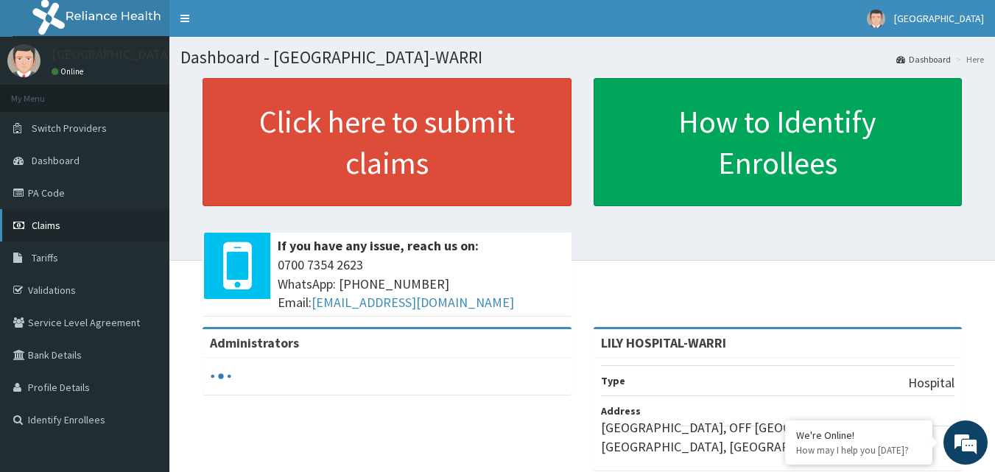 The width and height of the screenshot is (995, 472). Describe the element at coordinates (968, 59) in the screenshot. I see `li: Here` at that location.